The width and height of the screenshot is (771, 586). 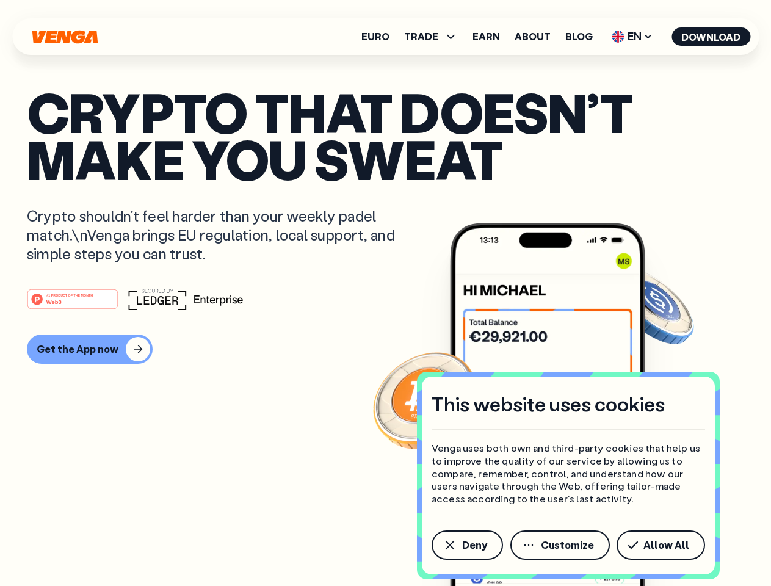 I want to click on a: Blog, so click(x=579, y=37).